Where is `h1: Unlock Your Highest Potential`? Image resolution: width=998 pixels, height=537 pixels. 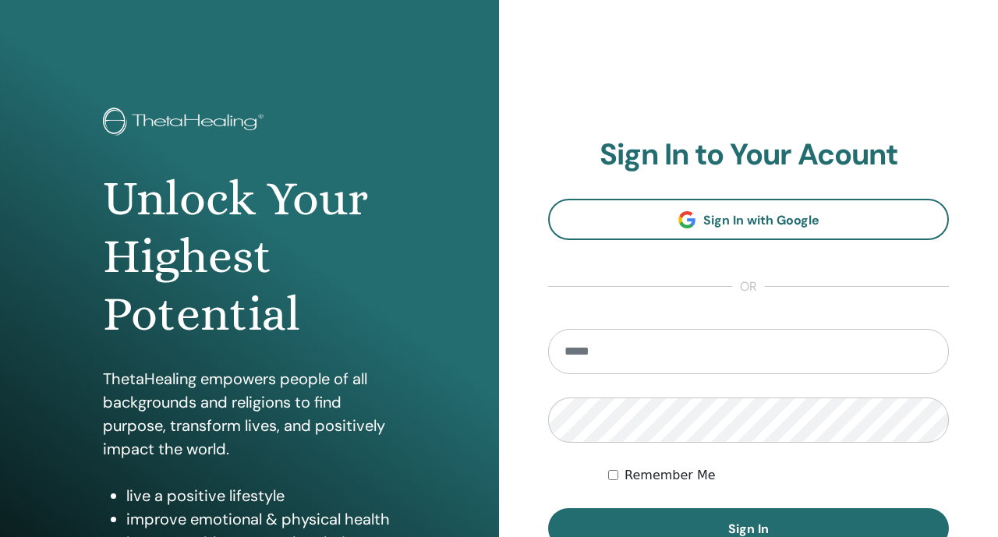 h1: Unlock Your Highest Potential is located at coordinates (249, 256).